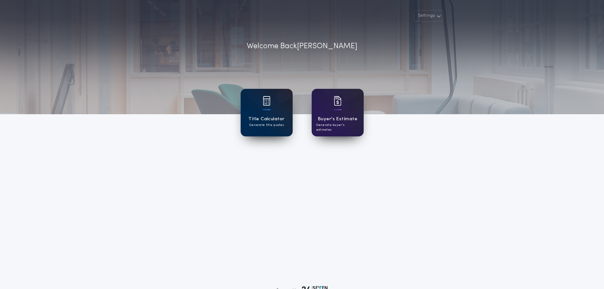 Image resolution: width=604 pixels, height=289 pixels. I want to click on p: Generate buyer's estimates, so click(337, 127).